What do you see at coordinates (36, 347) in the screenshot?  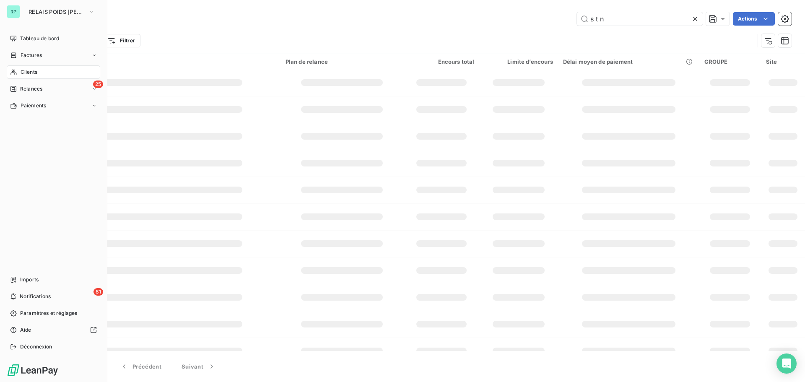 I see `span: Déconnexion` at bounding box center [36, 347].